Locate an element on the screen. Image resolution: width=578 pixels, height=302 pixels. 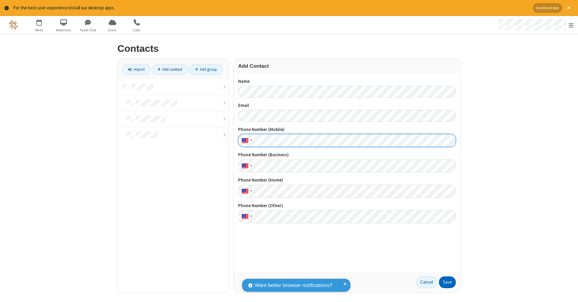
span: Webinars is located at coordinates (64, 30).